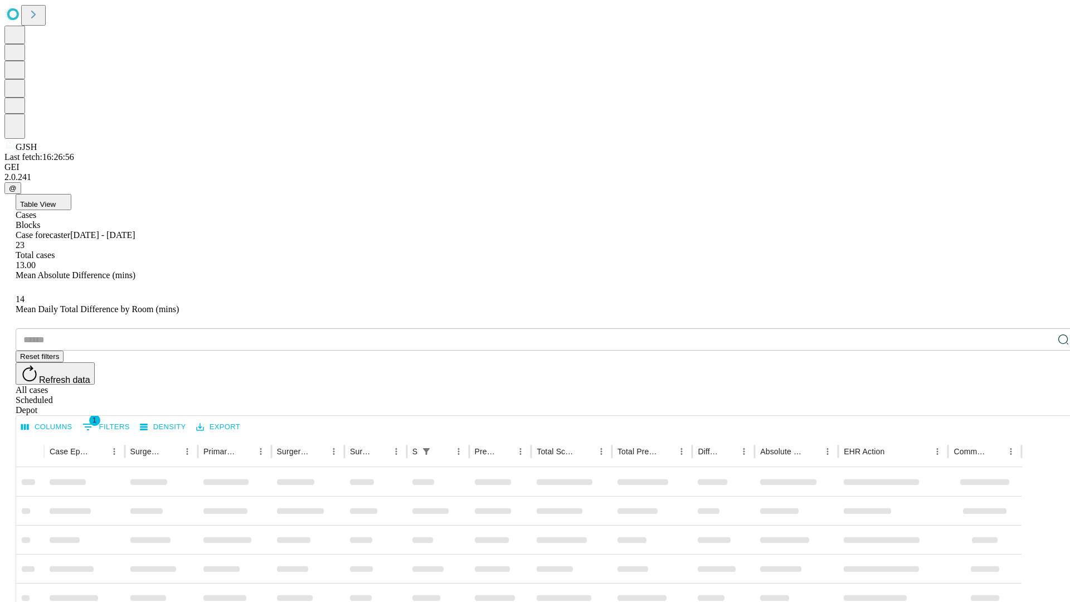 This screenshot has height=602, width=1070. I want to click on div: Difference, so click(709, 452).